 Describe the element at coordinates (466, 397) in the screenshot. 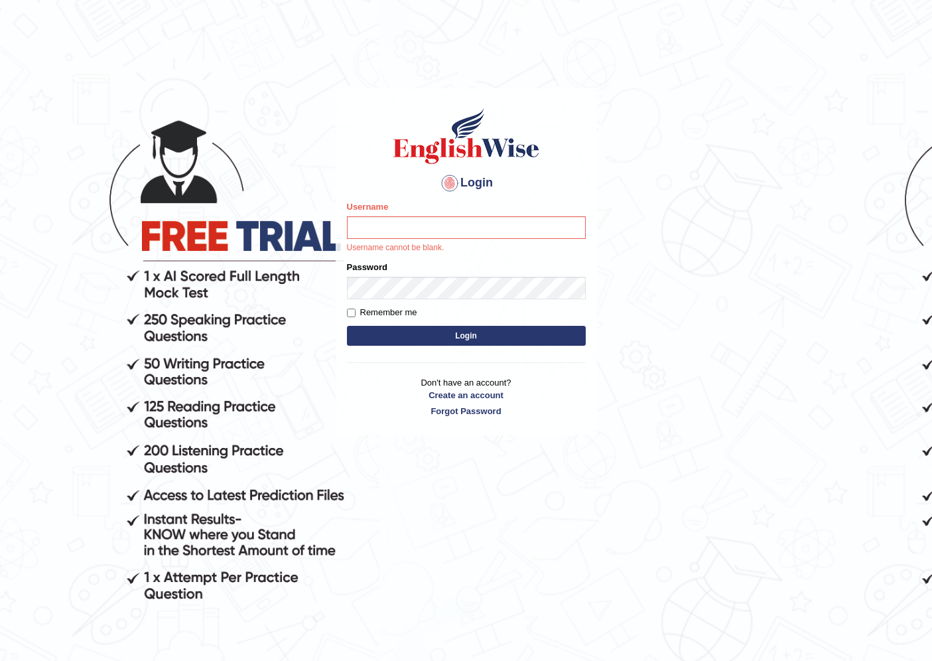

I see `p: Don't have an account?` at that location.